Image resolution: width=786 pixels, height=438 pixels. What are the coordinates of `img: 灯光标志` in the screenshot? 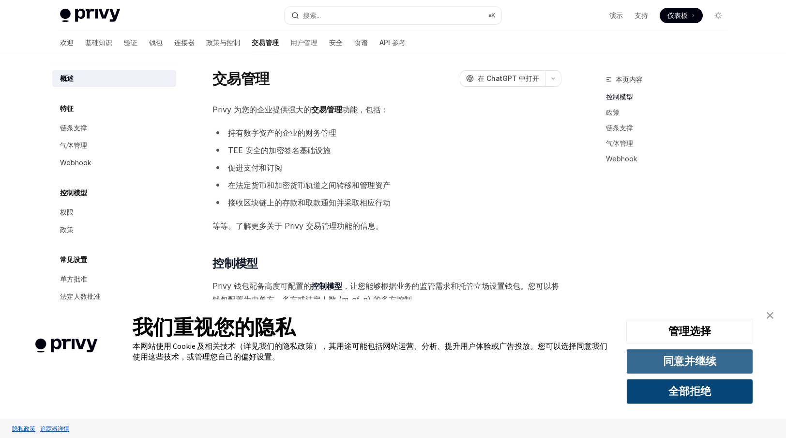 It's located at (90, 15).